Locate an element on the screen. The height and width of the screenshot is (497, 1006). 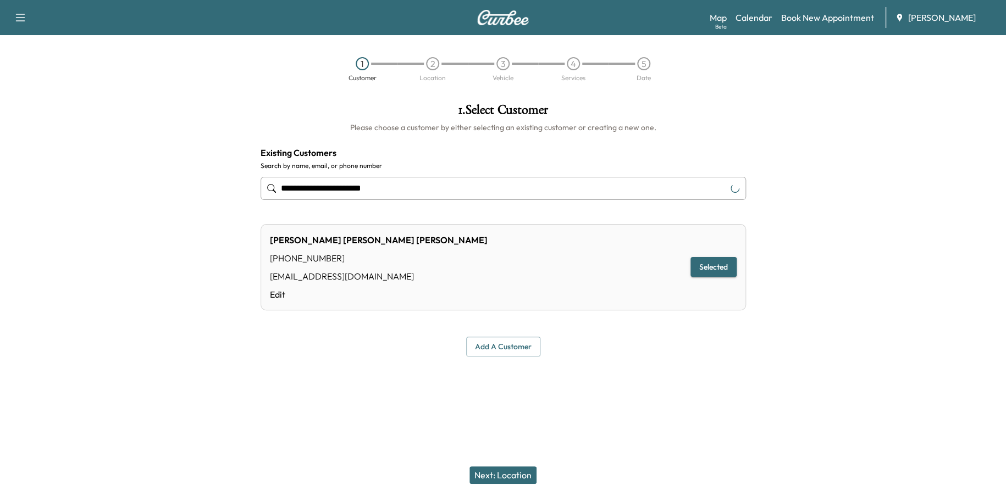
a: Edit is located at coordinates (379, 295).